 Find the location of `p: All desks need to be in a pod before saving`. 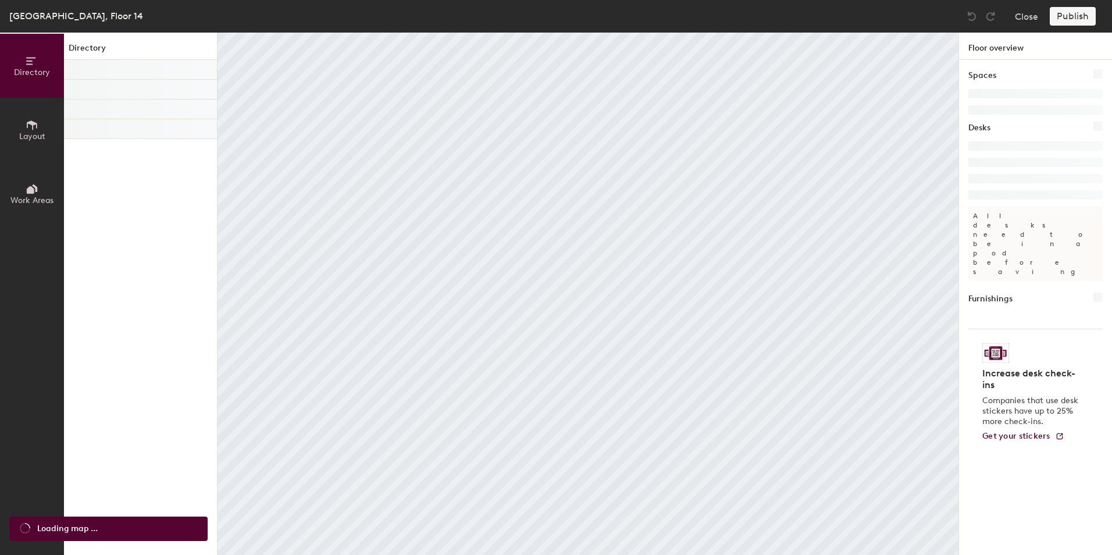

p: All desks need to be in a pod before saving is located at coordinates (1035, 244).